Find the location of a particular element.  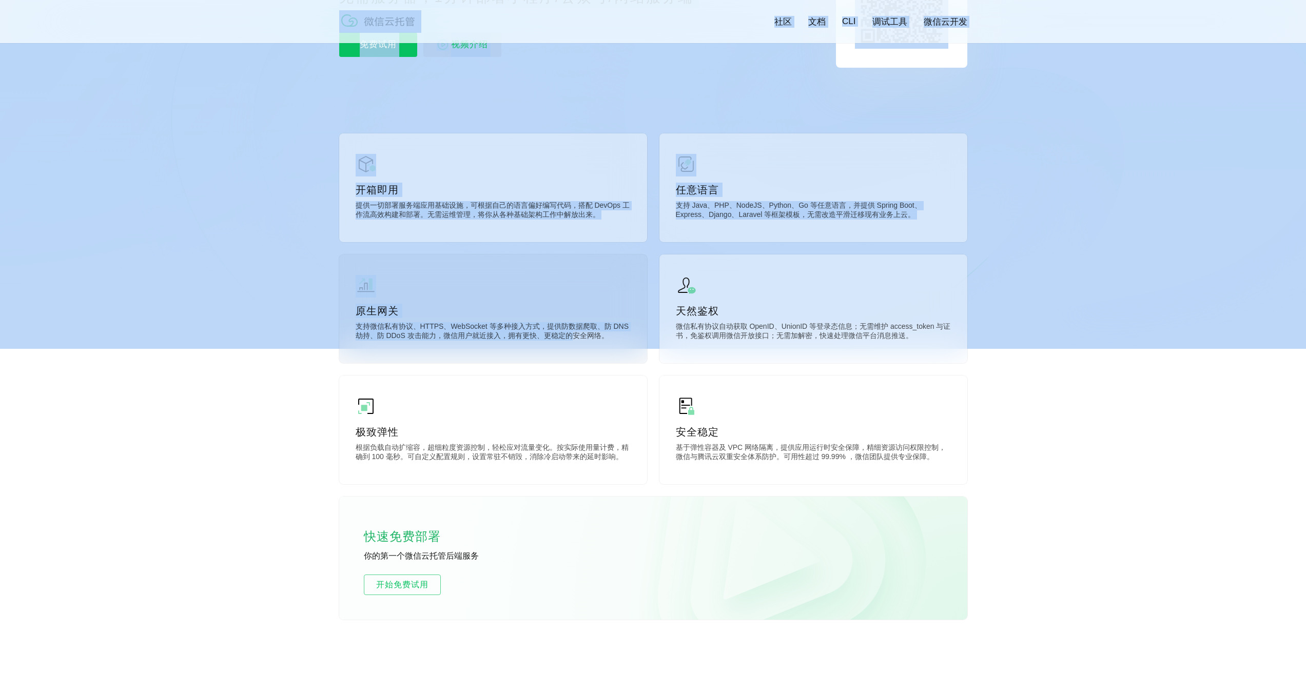

span: 视频介绍 is located at coordinates (469, 45).